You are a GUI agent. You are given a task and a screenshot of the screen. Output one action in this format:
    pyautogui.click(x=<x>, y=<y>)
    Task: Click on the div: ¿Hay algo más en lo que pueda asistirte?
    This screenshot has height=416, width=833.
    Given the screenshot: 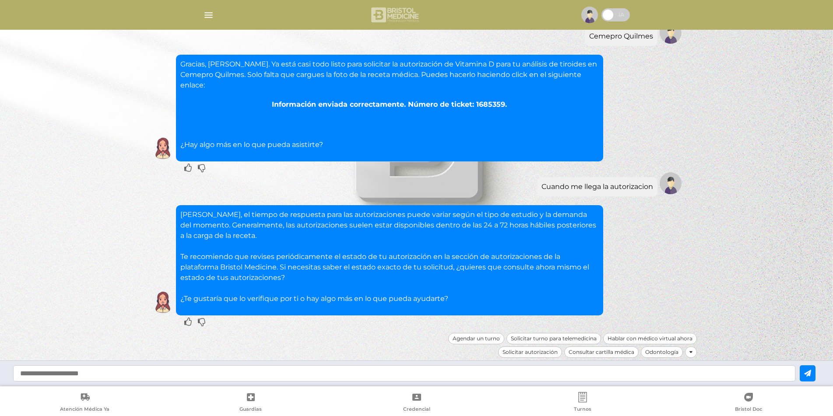 What is the action you would take?
    pyautogui.click(x=390, y=105)
    